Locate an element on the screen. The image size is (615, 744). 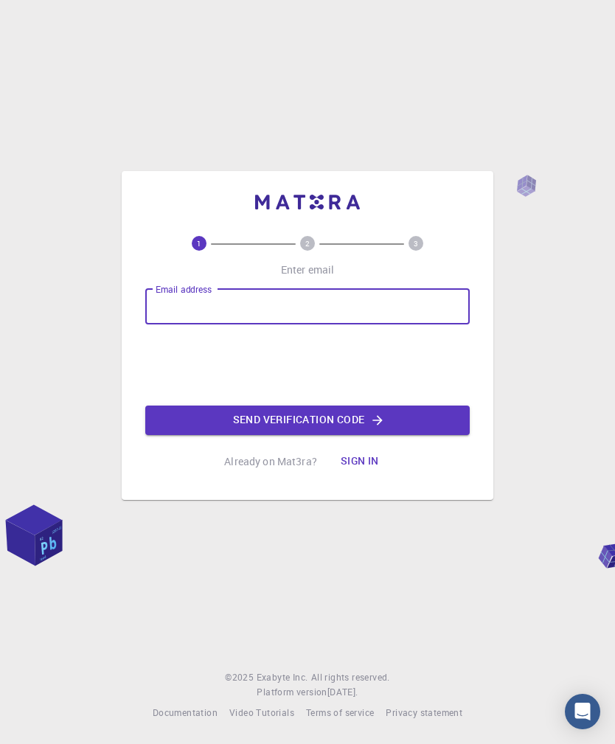
span: Terms of service is located at coordinates (340, 712).